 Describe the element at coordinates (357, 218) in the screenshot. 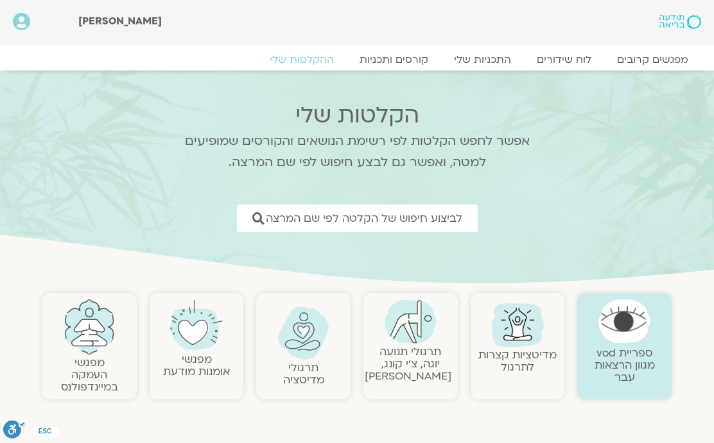

I see `a: לביצוע חיפוש של הקלטה לפי שם המרצה` at that location.